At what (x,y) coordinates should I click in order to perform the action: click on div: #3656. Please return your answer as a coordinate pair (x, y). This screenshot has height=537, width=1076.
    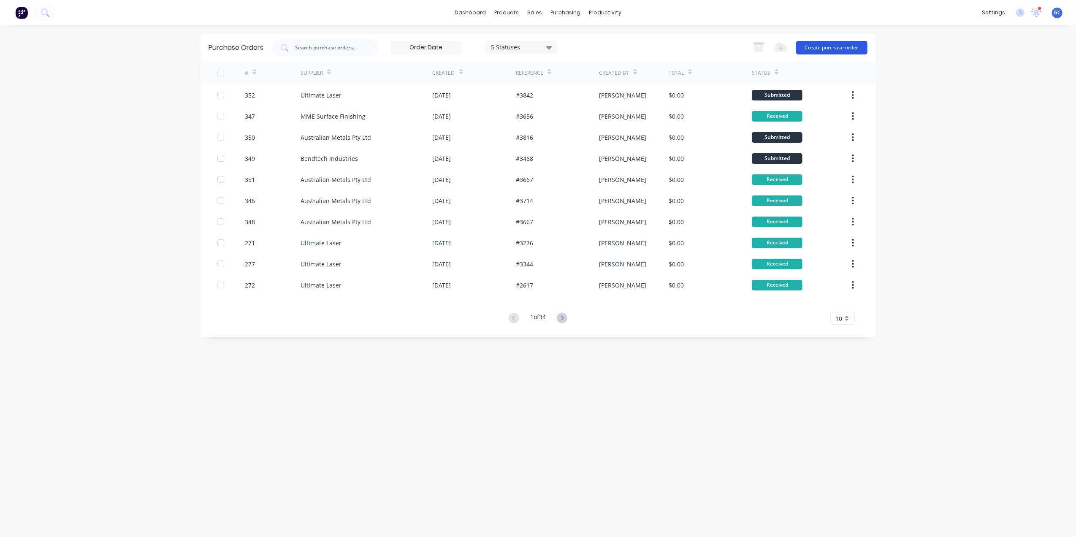
    Looking at the image, I should click on (524, 116).